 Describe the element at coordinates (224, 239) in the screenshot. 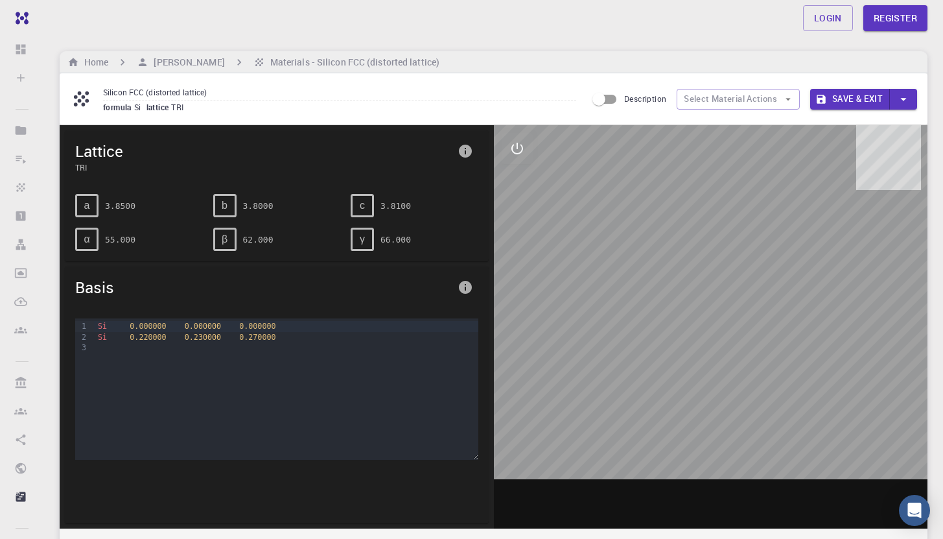

I see `span: β` at that location.